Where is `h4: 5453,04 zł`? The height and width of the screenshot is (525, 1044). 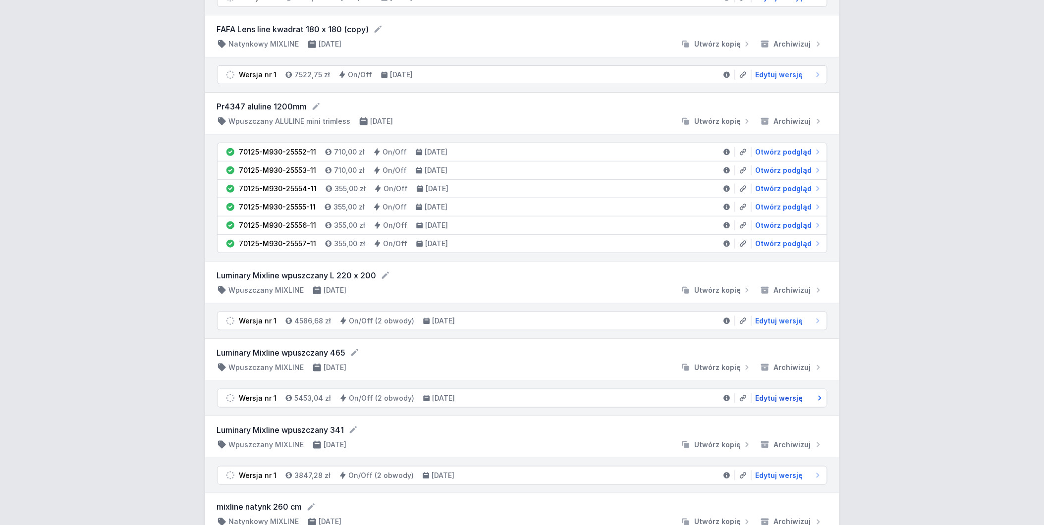 h4: 5453,04 zł is located at coordinates (313, 398).